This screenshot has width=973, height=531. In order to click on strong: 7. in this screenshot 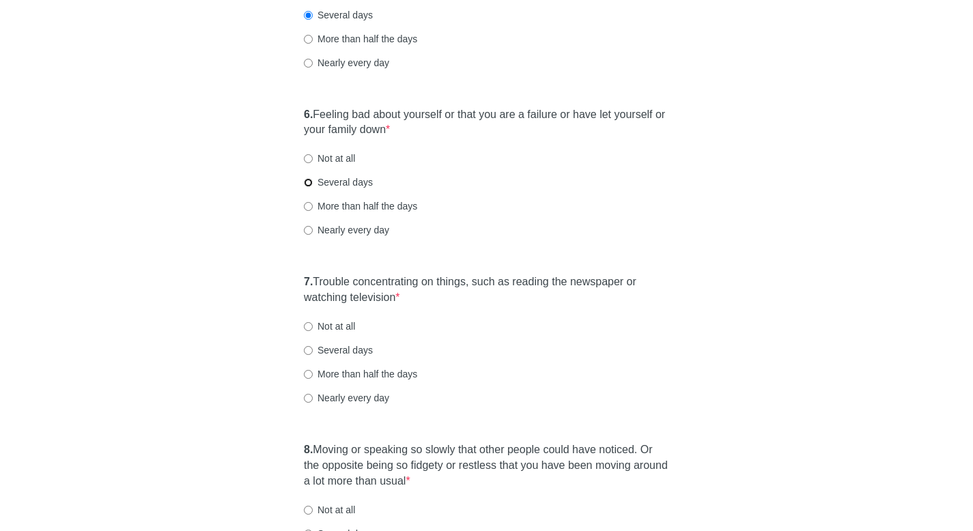, I will do `click(308, 281)`.